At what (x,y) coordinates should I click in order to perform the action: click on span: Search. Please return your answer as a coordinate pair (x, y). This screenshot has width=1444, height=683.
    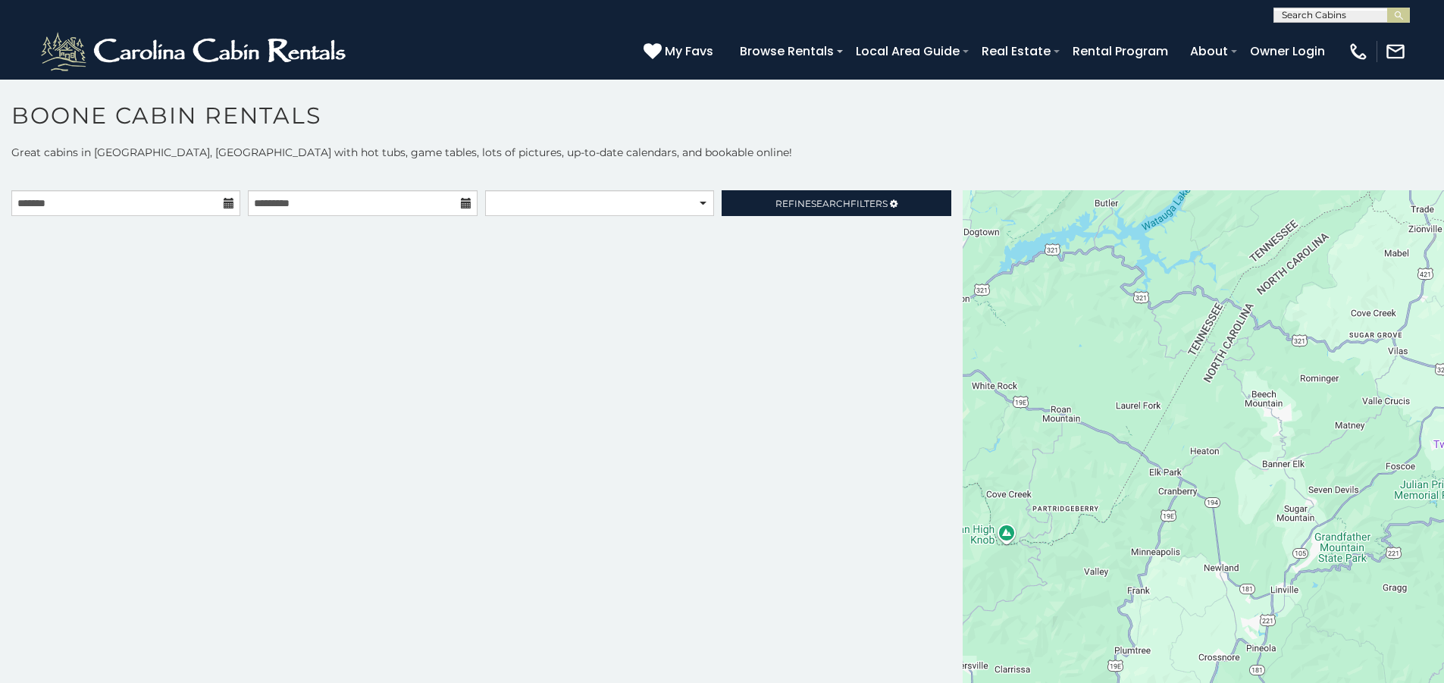
    Looking at the image, I should click on (831, 203).